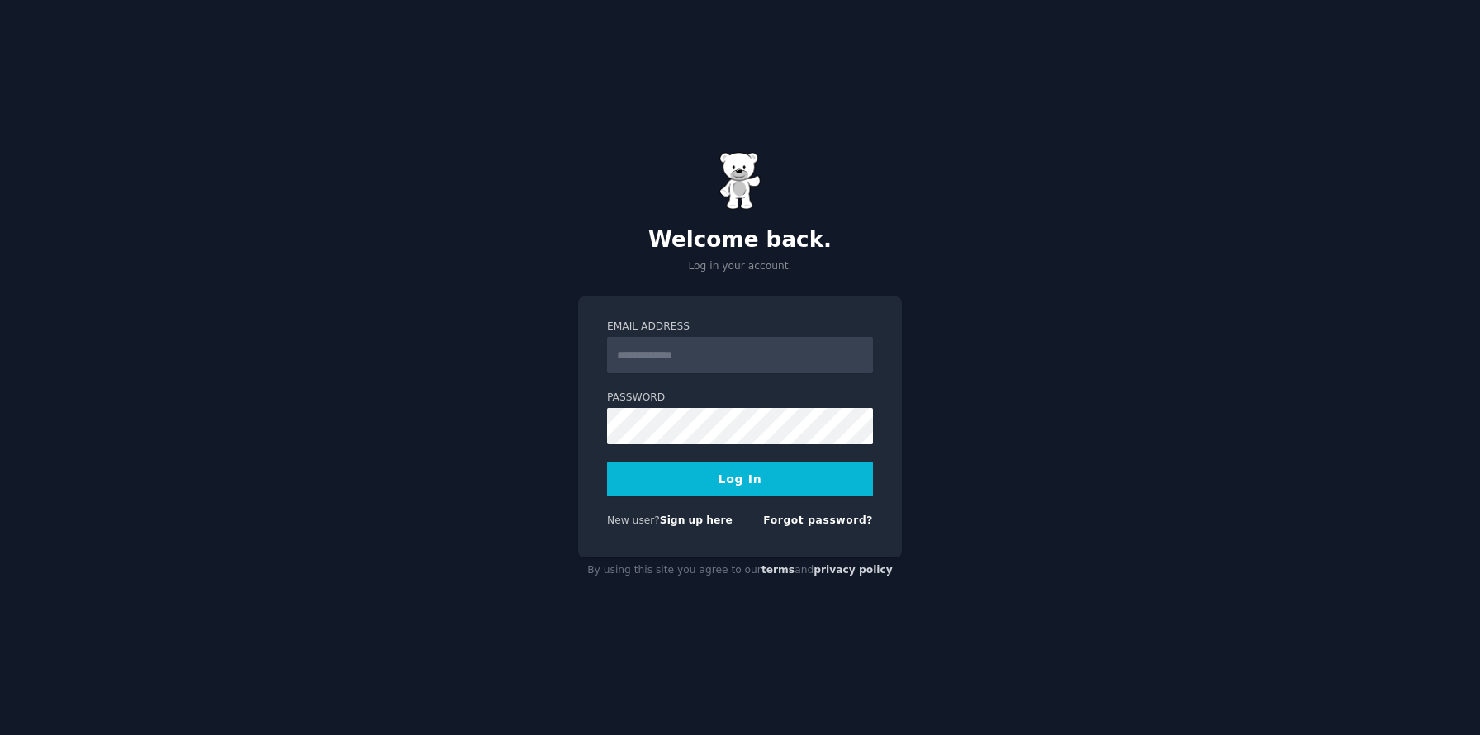 Image resolution: width=1480 pixels, height=735 pixels. What do you see at coordinates (740, 181) in the screenshot?
I see `img: Gummy Bear` at bounding box center [740, 181].